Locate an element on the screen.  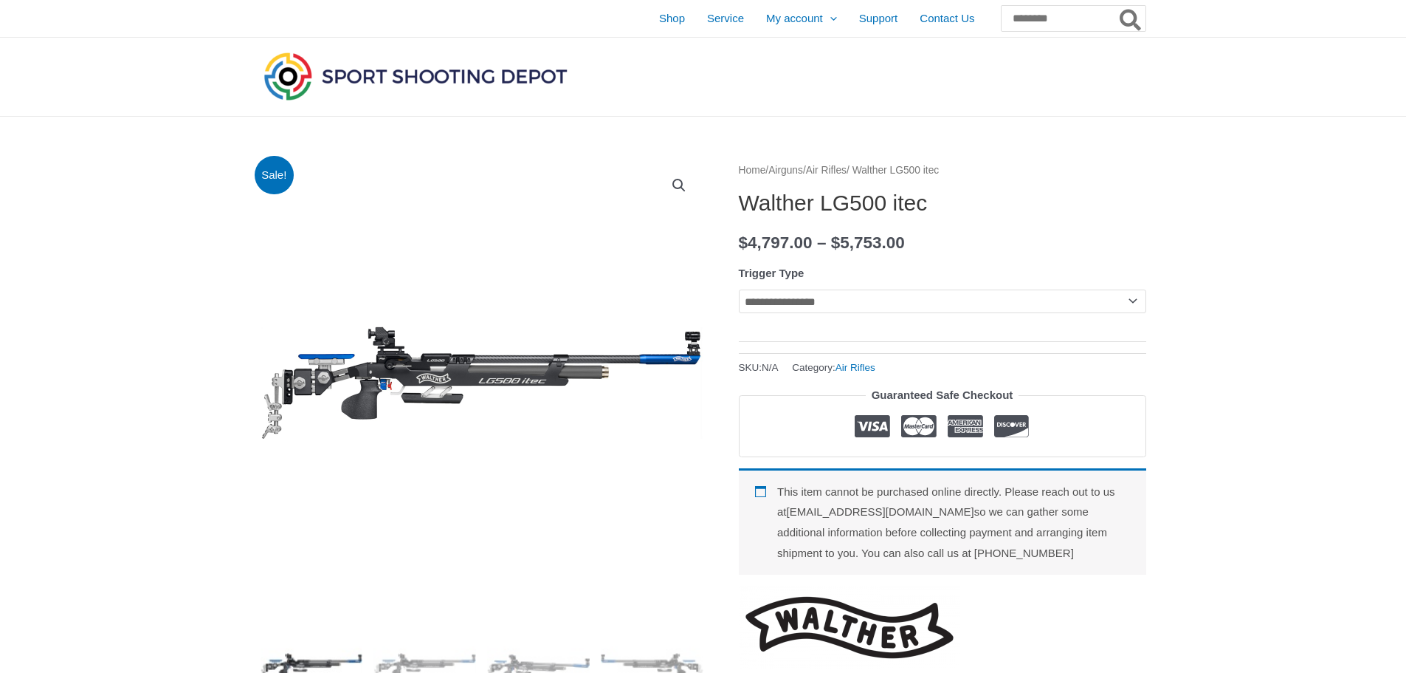
bdi: 4,797.00 is located at coordinates (776, 242).